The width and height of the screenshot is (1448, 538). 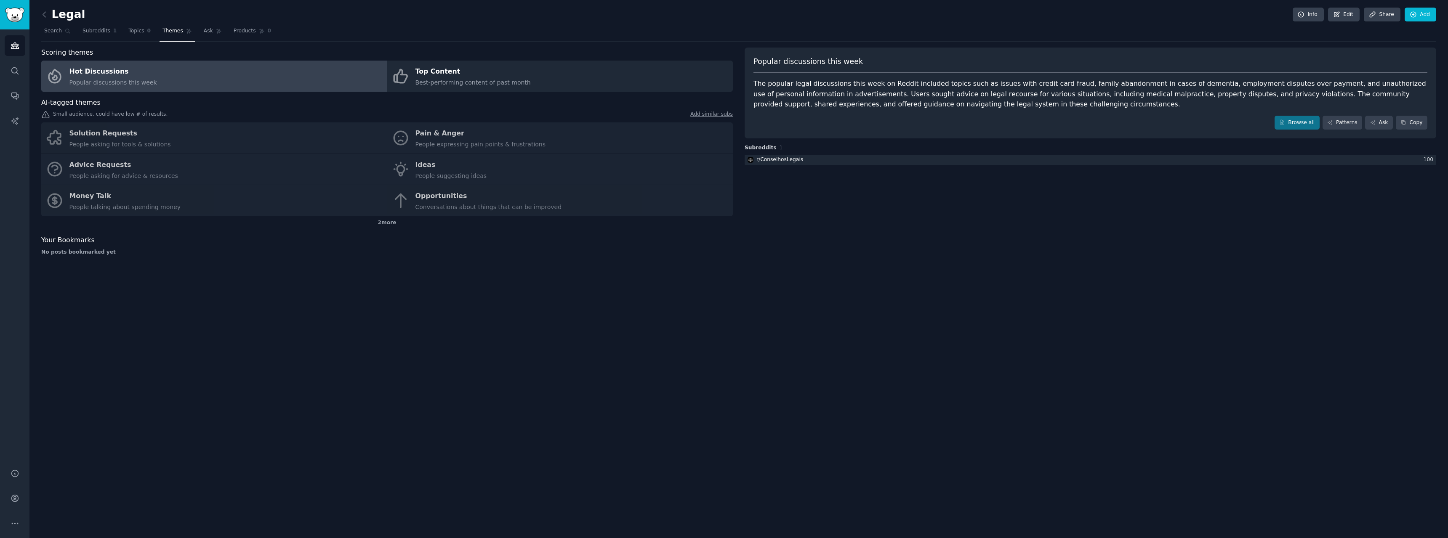 I want to click on a: Hot DiscussionsPopular discussions this week, so click(x=214, y=76).